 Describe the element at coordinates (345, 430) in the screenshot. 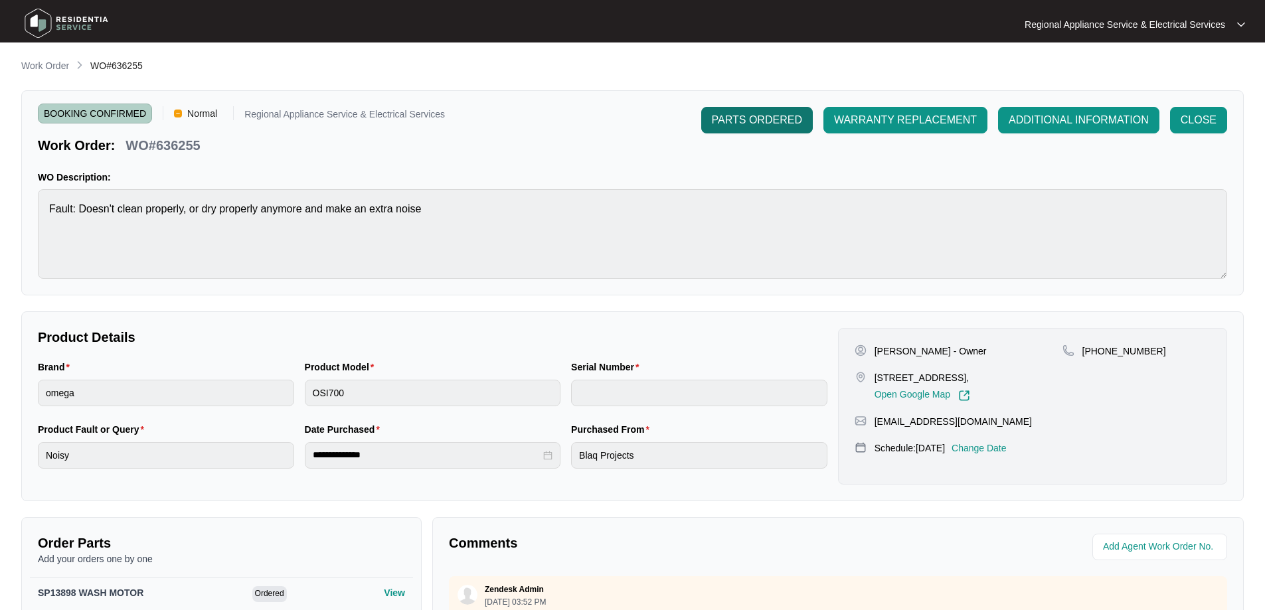

I see `label: Date Purchased` at that location.